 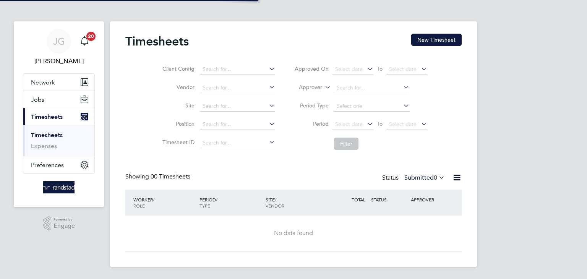 What do you see at coordinates (311, 69) in the screenshot?
I see `label: Approved On` at bounding box center [311, 69].